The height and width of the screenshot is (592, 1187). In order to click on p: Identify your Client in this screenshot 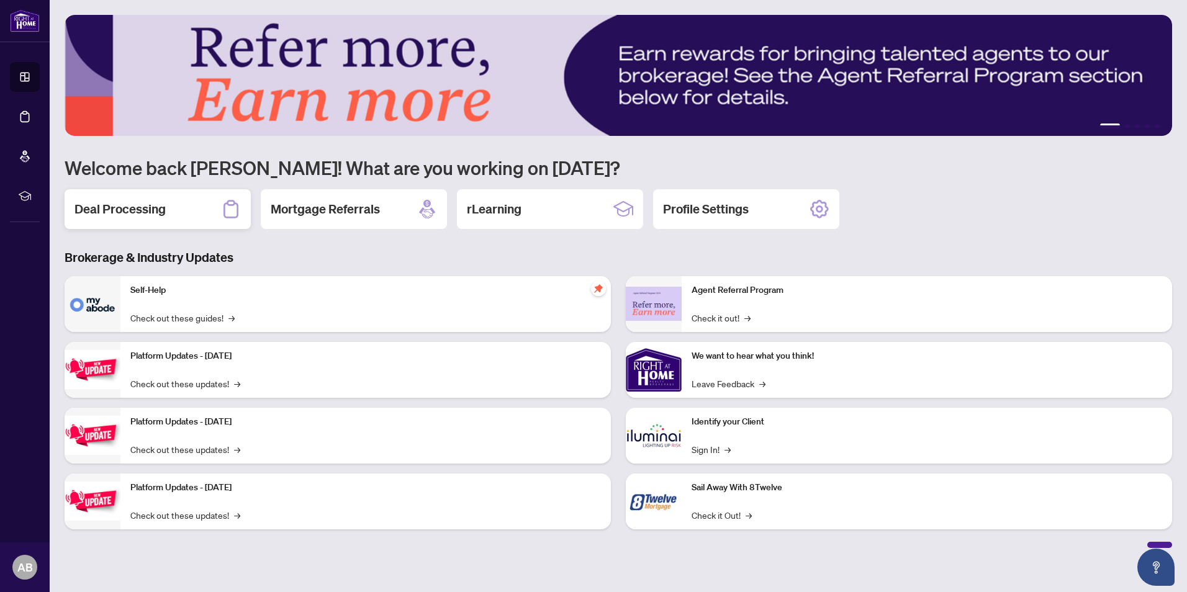, I will do `click(927, 422)`.